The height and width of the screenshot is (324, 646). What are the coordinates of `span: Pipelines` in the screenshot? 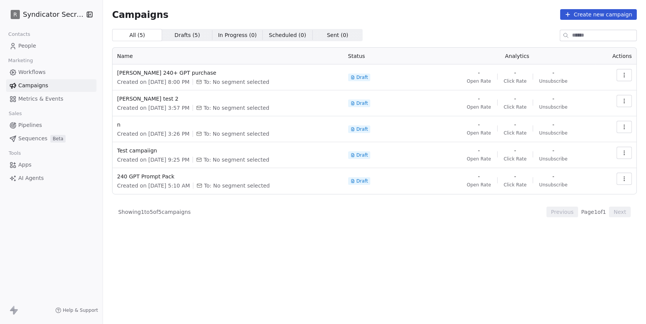 It's located at (30, 125).